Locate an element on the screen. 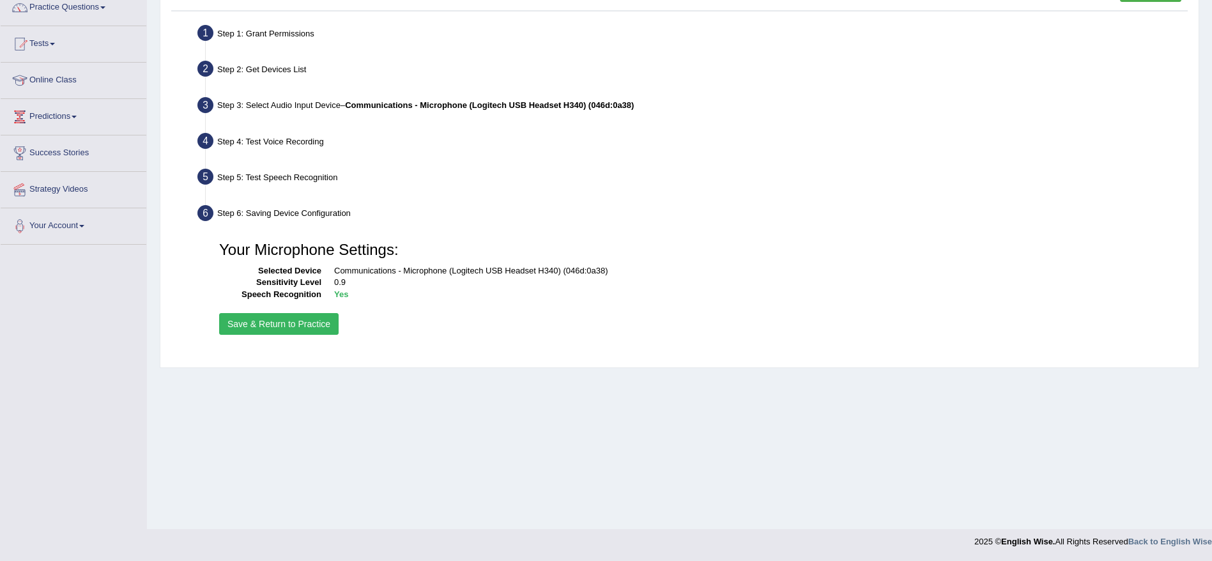 This screenshot has width=1212, height=561. div: Step 5: Test Speech Recognition is located at coordinates (692, 179).